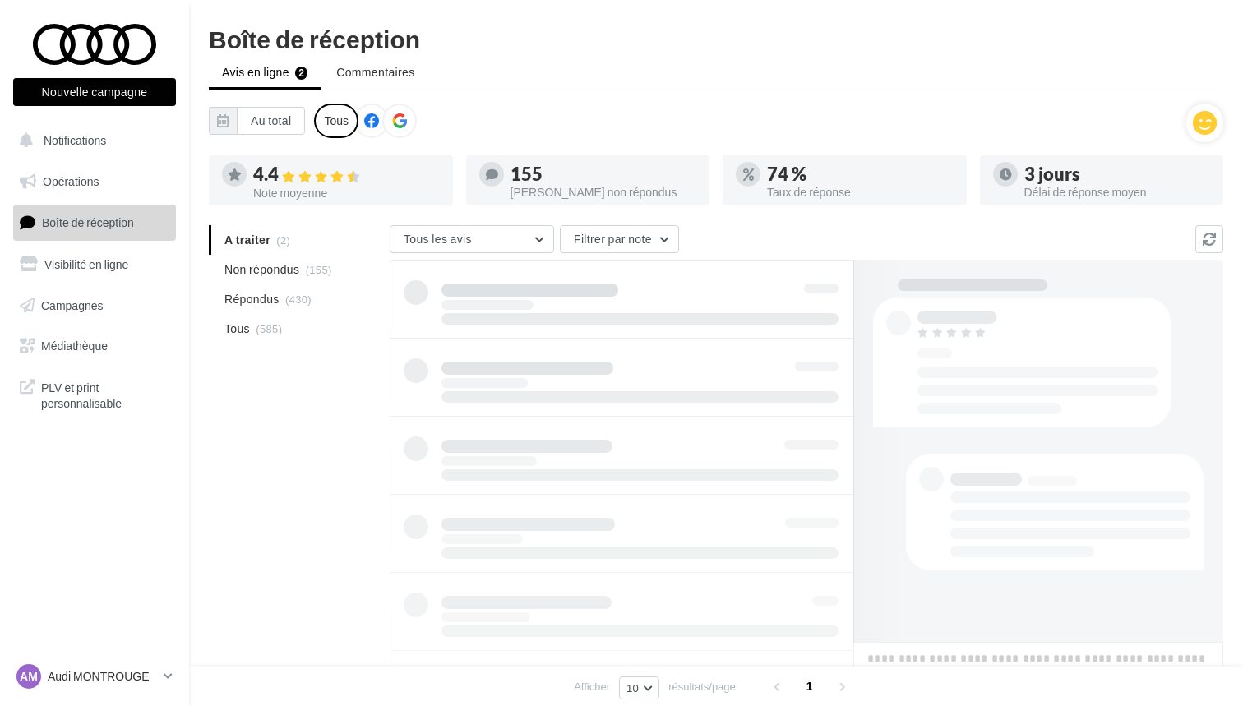 The image size is (1243, 706). What do you see at coordinates (88, 222) in the screenshot?
I see `span: Boîte de réception` at bounding box center [88, 222].